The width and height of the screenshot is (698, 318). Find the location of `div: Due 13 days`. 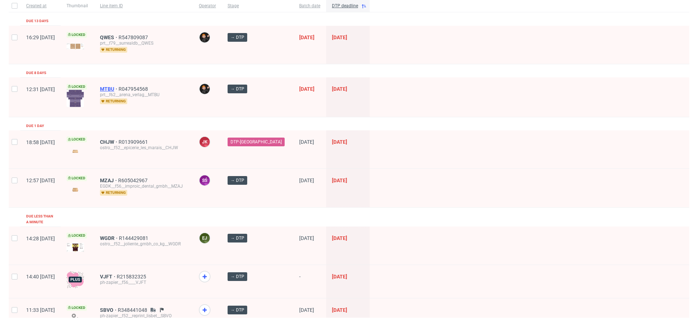

div: Due 13 days is located at coordinates (37, 21).